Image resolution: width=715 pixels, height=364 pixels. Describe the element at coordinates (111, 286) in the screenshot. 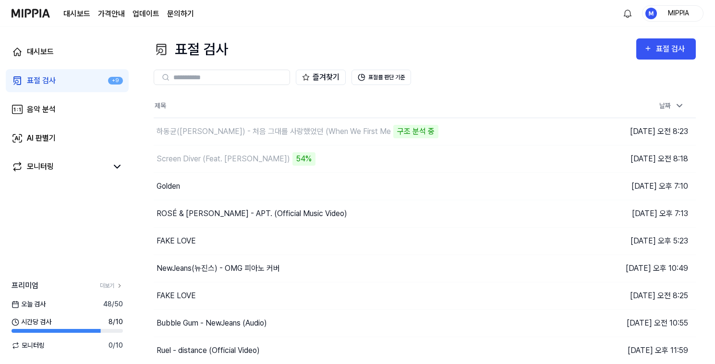

I see `a: 더보기` at that location.